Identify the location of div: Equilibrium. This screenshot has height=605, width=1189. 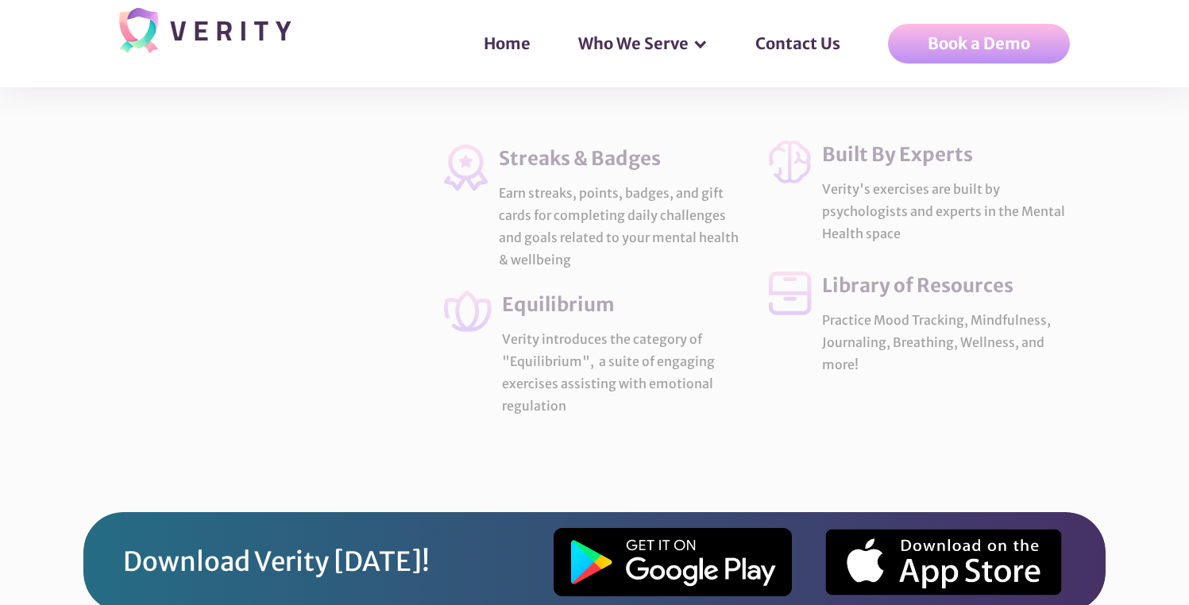
(558, 304).